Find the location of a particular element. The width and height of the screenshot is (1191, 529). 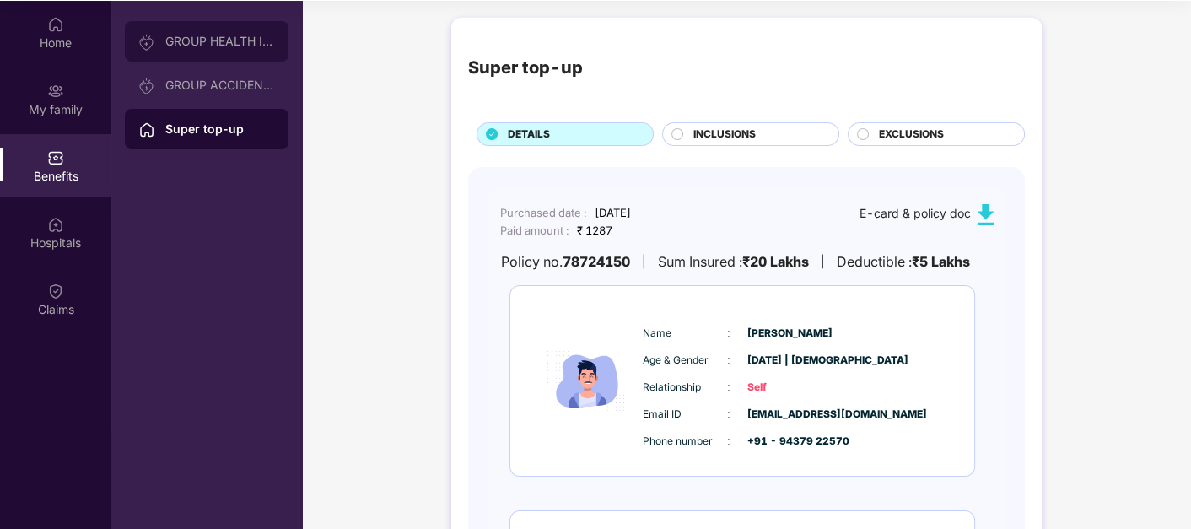

span: INCLUSIONS is located at coordinates (724, 134).